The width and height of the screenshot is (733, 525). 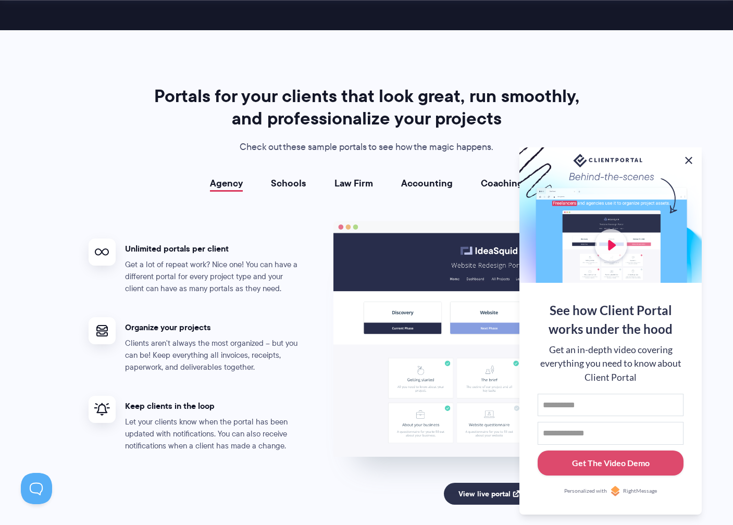 I want to click on a: Accounting, so click(x=427, y=183).